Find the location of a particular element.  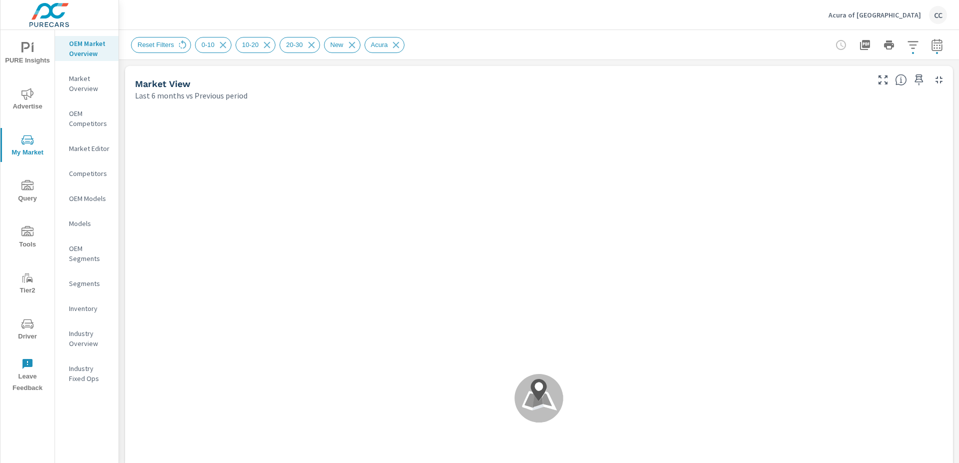

p: Segments is located at coordinates (90, 284).